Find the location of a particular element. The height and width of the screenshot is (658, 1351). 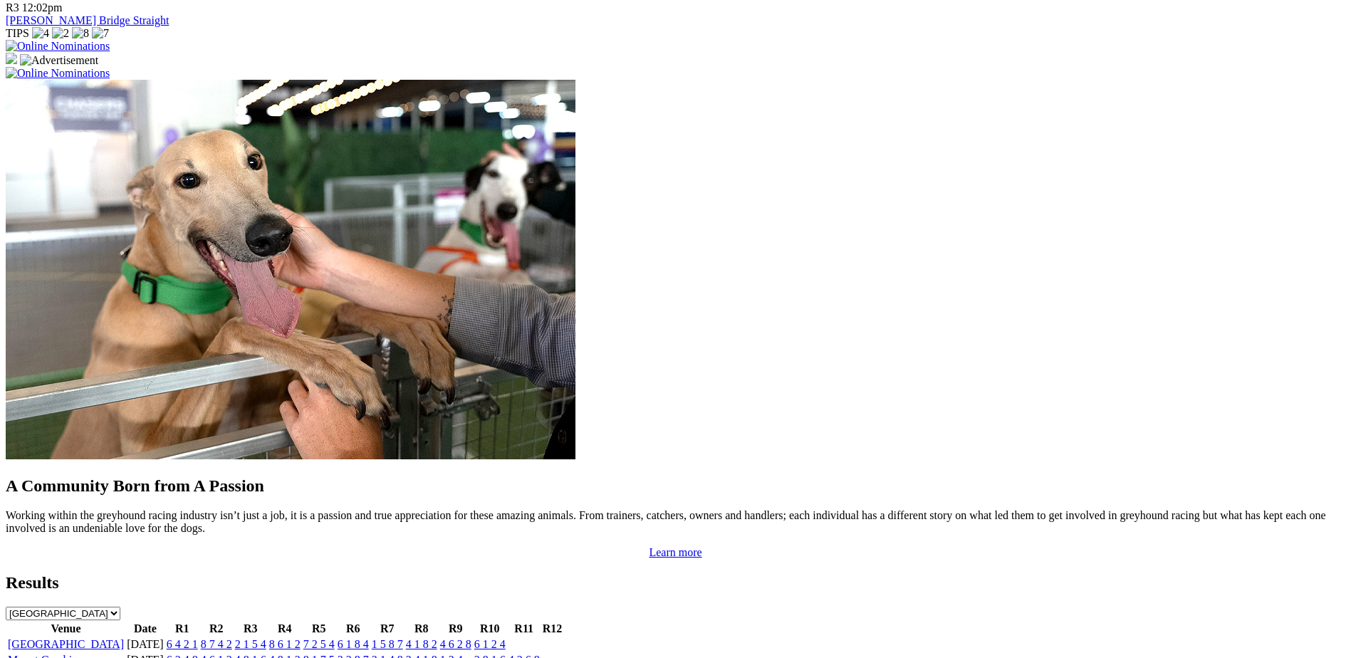

a: Learn more is located at coordinates (675, 552).